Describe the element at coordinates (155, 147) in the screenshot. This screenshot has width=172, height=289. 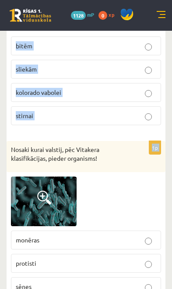
I see `p: 1p` at that location.